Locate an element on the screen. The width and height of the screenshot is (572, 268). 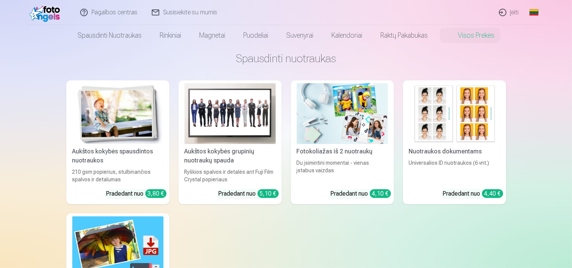
div: 4,10 € is located at coordinates (380, 193).